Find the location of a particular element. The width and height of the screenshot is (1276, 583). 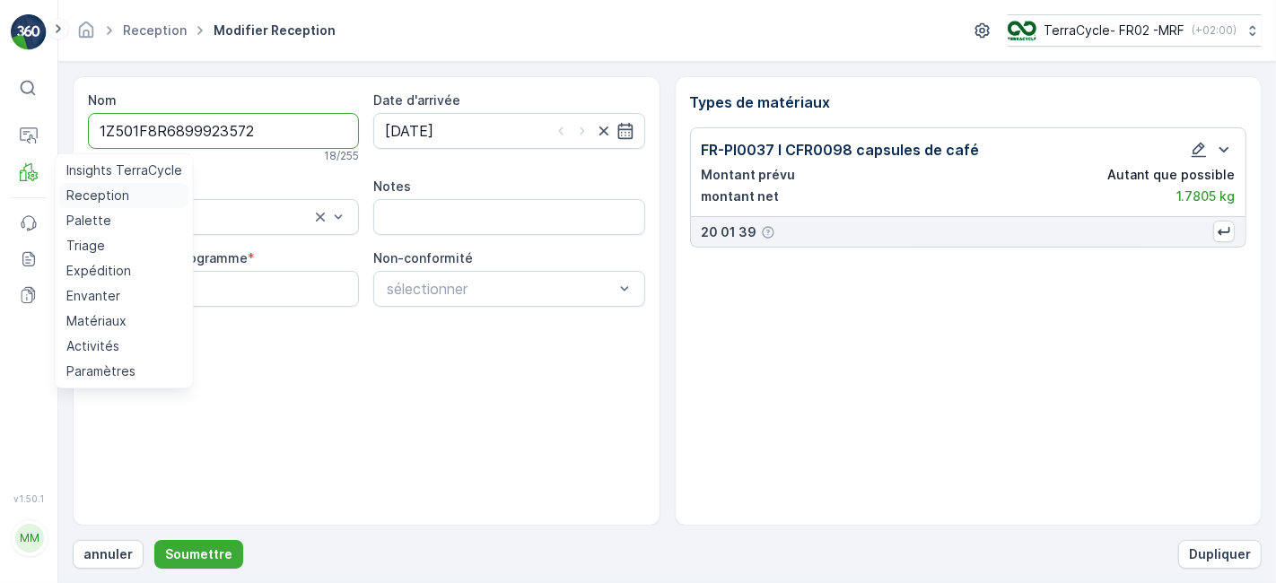

p: montant net is located at coordinates (740, 196).